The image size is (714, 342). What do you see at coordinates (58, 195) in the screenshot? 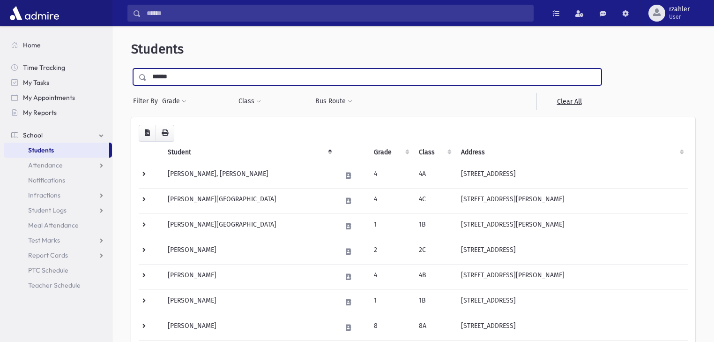
I see `a: Infractions` at bounding box center [58, 195].